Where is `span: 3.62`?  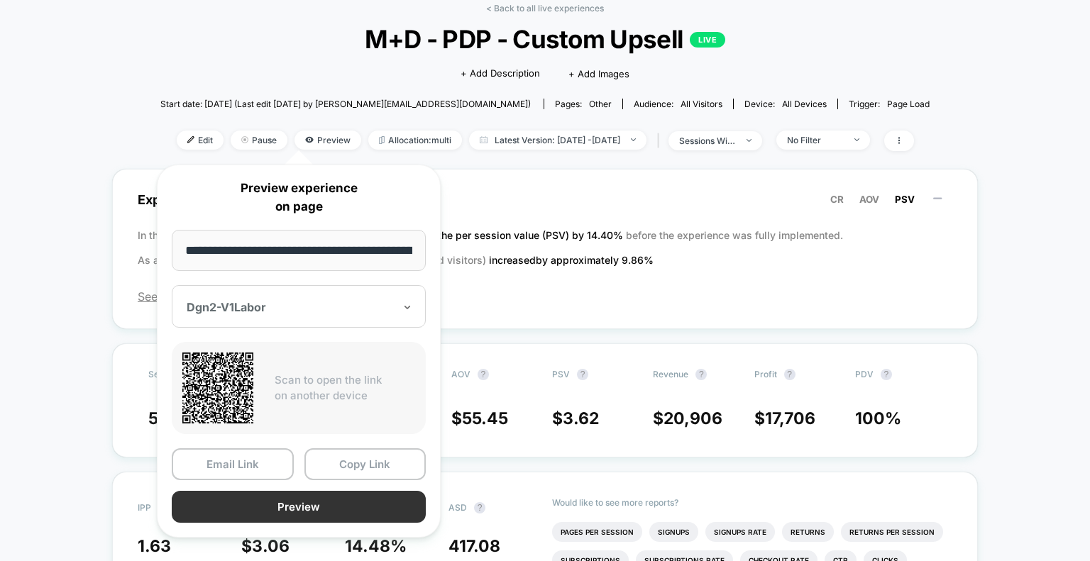
span: 3.62 is located at coordinates (580, 419).